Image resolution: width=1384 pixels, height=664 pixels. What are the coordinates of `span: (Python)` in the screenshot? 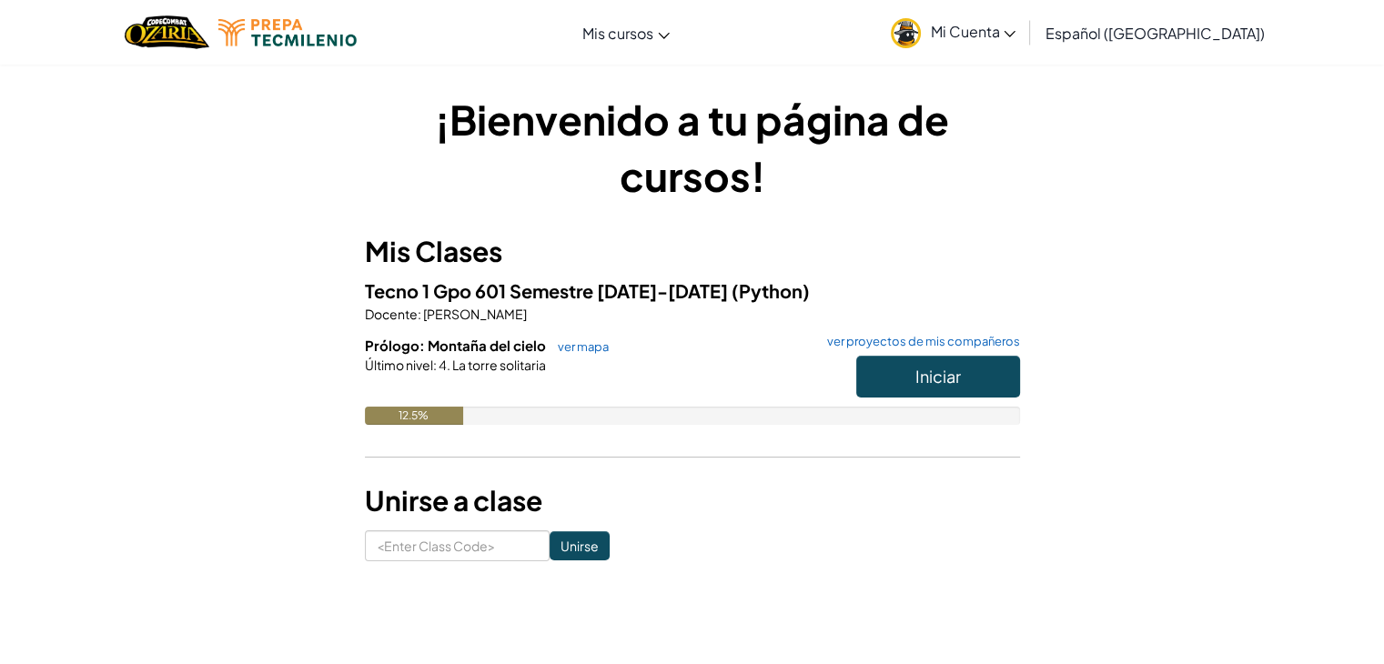 It's located at (771, 290).